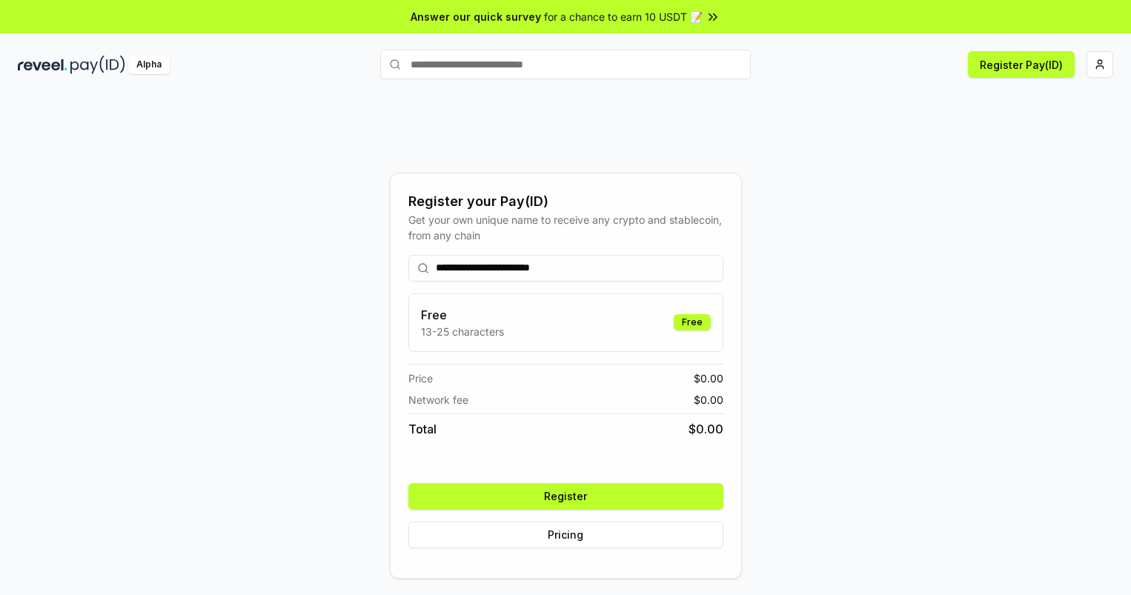  Describe the element at coordinates (463, 315) in the screenshot. I see `h3: Free` at that location.